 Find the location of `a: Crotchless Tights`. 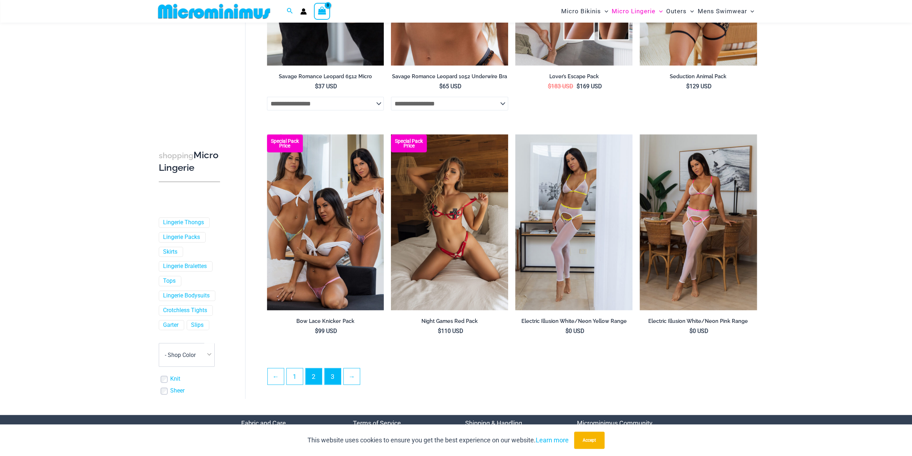

a: Crotchless Tights is located at coordinates (185, 310).